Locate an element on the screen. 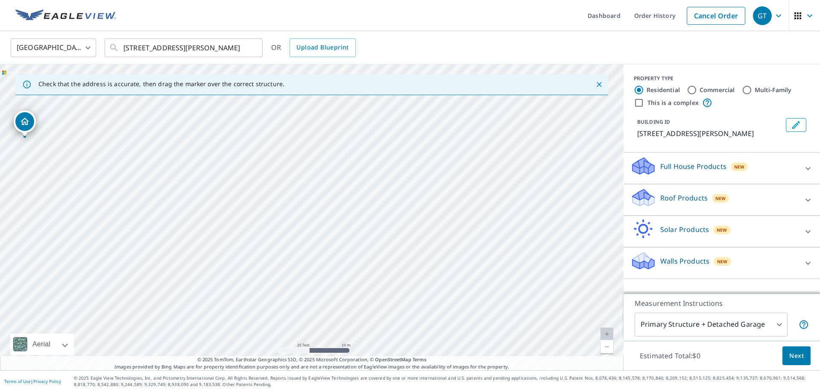 The image size is (820, 392). input: Search by address or latitude-longitude is located at coordinates (184, 48).